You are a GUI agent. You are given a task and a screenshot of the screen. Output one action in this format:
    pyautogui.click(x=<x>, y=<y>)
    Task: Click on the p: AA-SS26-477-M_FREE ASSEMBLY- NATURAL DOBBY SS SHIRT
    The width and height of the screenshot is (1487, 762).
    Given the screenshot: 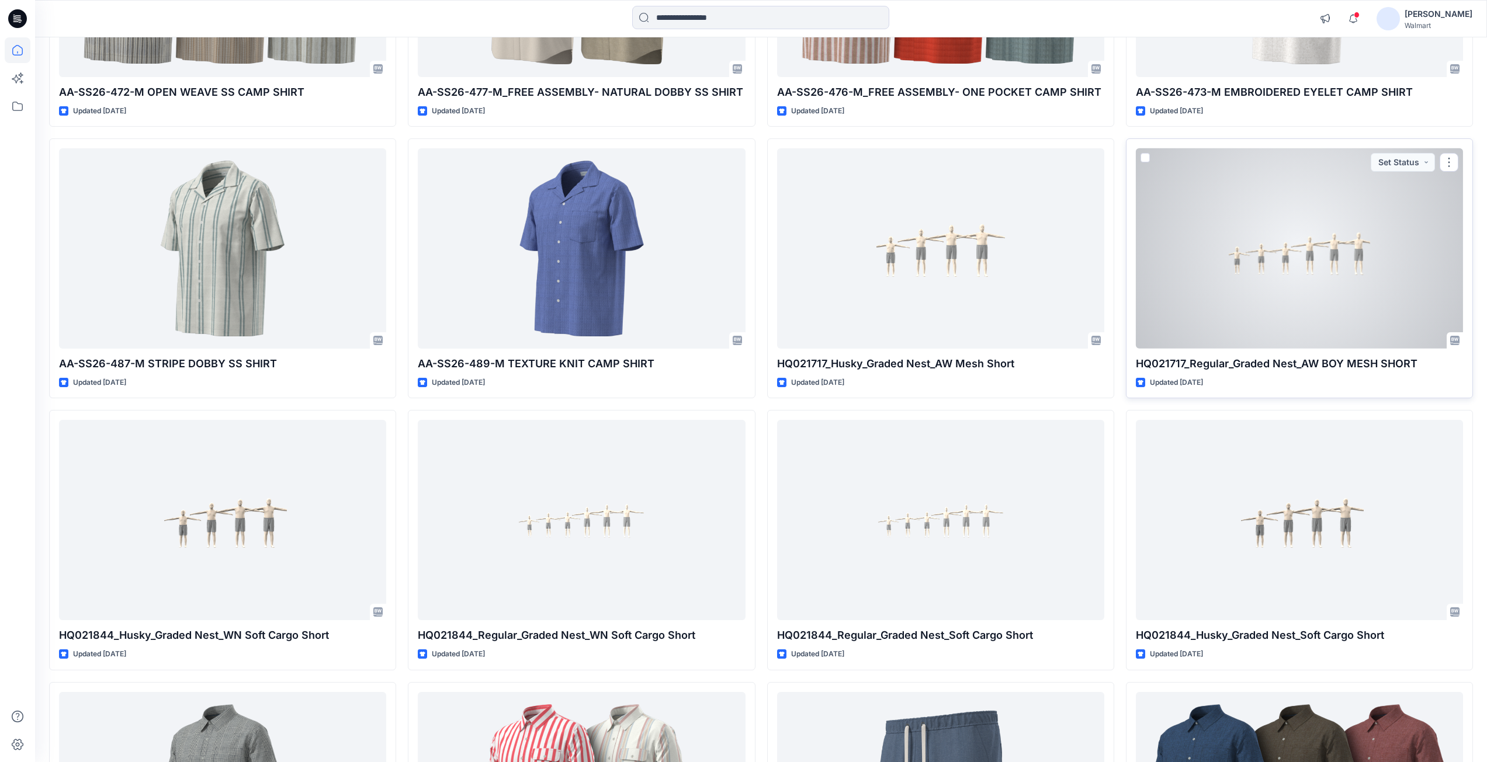 What is the action you would take?
    pyautogui.click(x=581, y=92)
    